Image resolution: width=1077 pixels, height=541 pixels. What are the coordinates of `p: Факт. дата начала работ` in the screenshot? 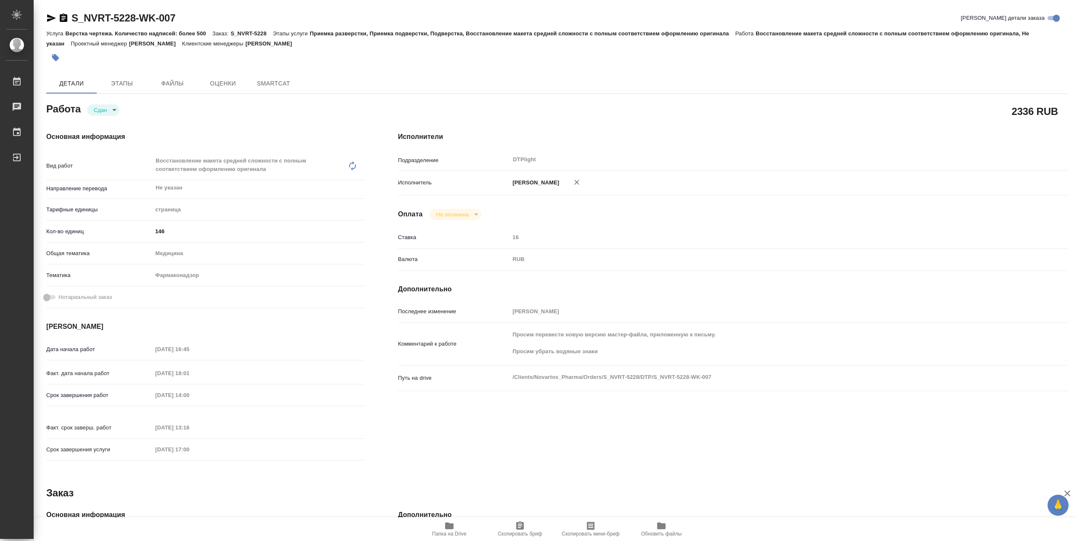 It's located at (99, 373).